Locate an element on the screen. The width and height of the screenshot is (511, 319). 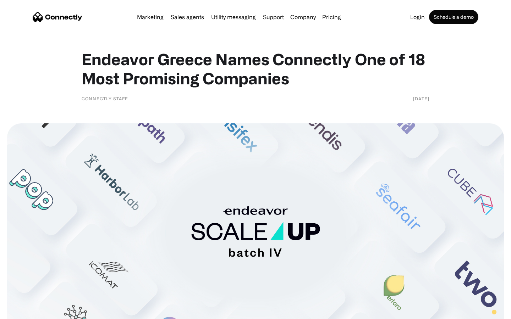
a: Pricing is located at coordinates (331, 17).